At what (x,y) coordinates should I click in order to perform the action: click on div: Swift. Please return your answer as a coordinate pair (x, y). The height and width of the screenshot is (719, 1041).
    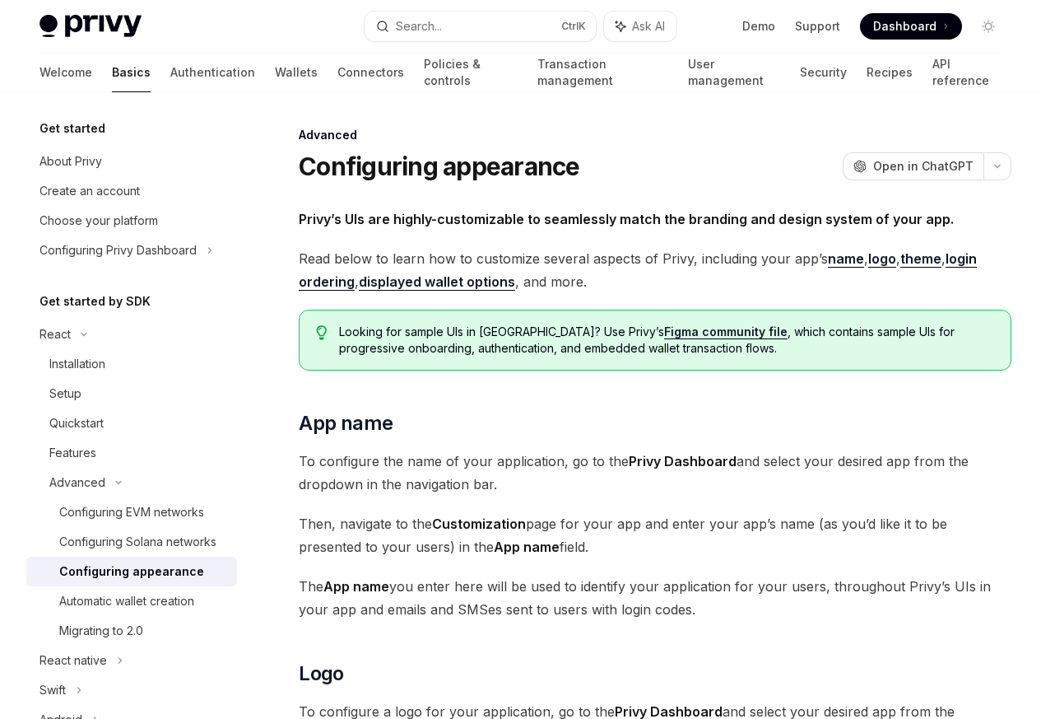
    Looking at the image, I should click on (53, 690).